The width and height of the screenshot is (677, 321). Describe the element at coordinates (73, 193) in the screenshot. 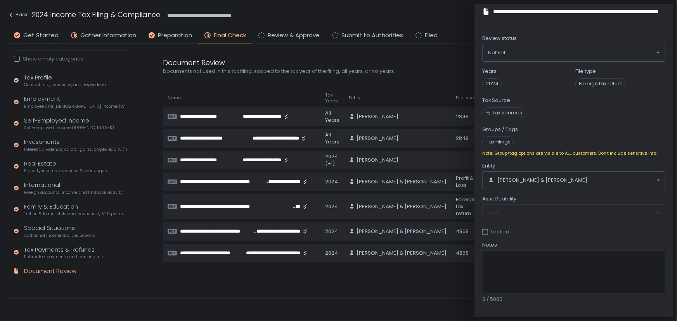

I see `span: Foreign accounts, income, and financial activity` at that location.